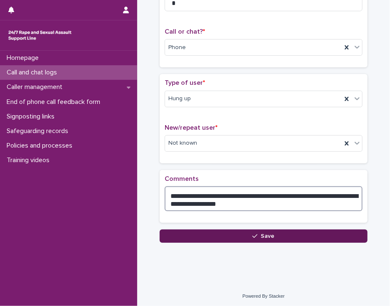 Image resolution: width=390 pixels, height=306 pixels. What do you see at coordinates (268, 236) in the screenshot?
I see `span: Save` at bounding box center [268, 236].